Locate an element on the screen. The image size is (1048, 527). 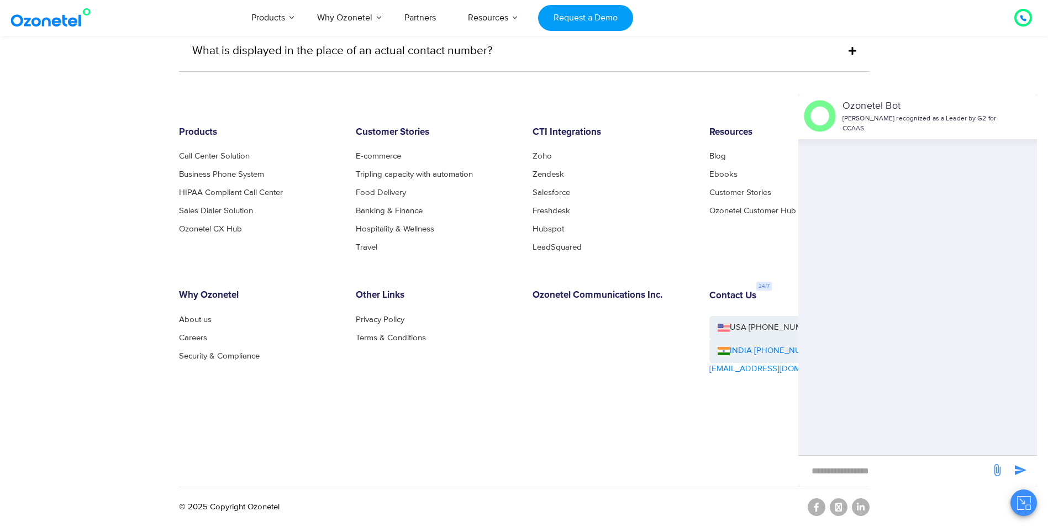
h6: CTI Integrations is located at coordinates (613, 133).